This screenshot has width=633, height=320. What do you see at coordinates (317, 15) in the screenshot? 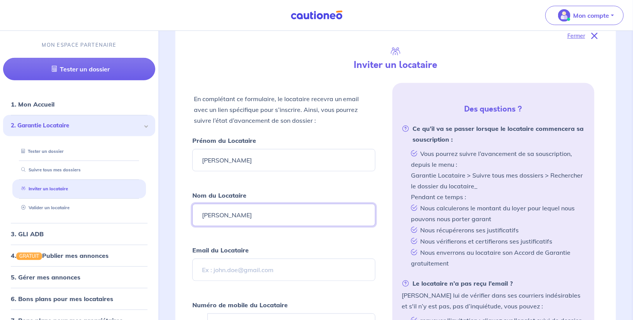
I see `img: Cautioneo` at bounding box center [317, 15].